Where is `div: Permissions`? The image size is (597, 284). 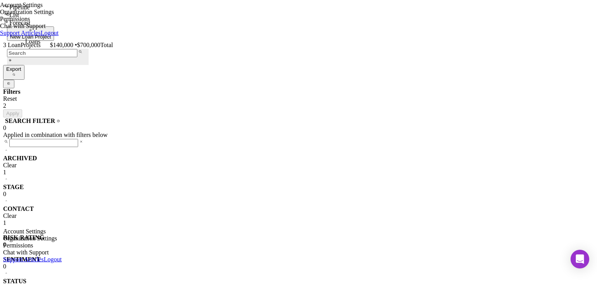
div: Permissions is located at coordinates (32, 245).